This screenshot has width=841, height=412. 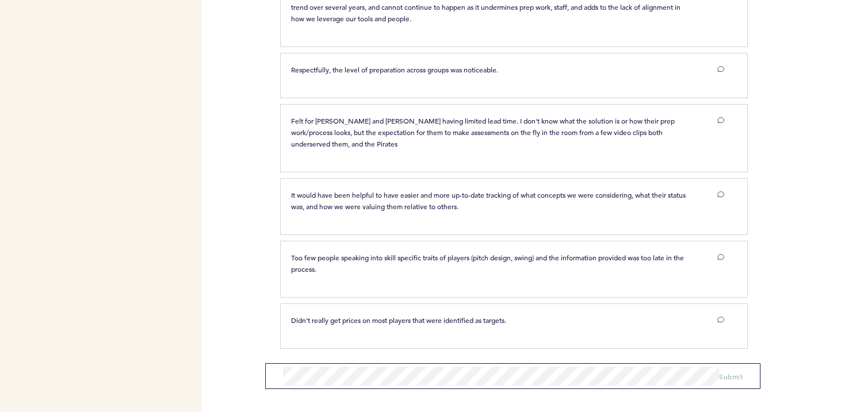 What do you see at coordinates (489, 201) in the screenshot?
I see `span: It would have been helpful to have easier and more up-to-date tracking of what concepts we were c...` at bounding box center [489, 201].